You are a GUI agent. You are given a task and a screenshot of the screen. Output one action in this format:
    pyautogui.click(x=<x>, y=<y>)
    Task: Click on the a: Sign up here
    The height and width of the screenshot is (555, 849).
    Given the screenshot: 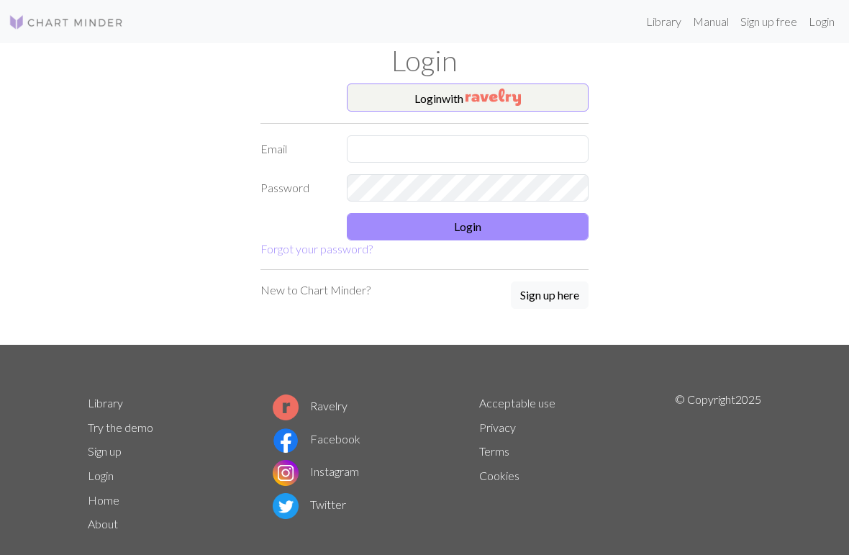 What is the action you would take?
    pyautogui.click(x=550, y=296)
    